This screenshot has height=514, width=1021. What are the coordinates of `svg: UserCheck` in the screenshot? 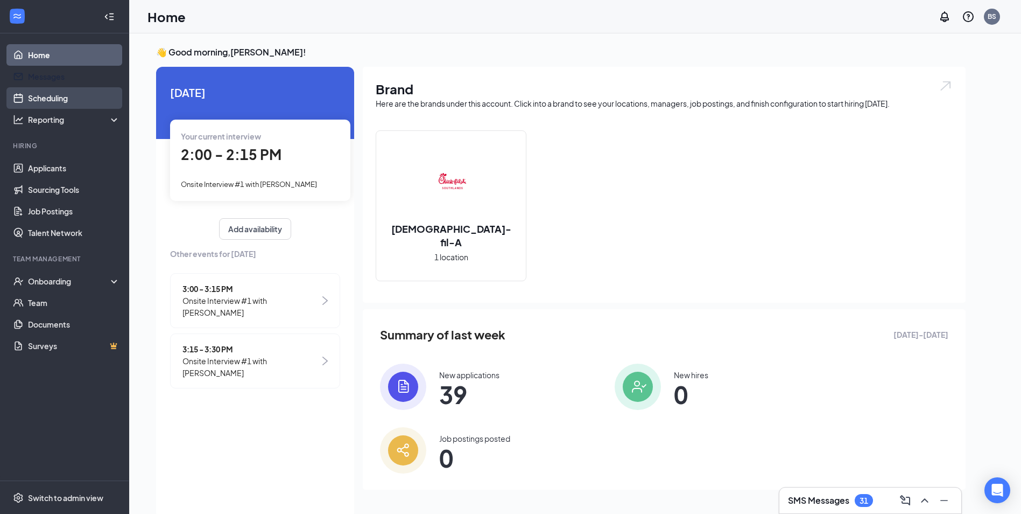 It's located at (18, 281).